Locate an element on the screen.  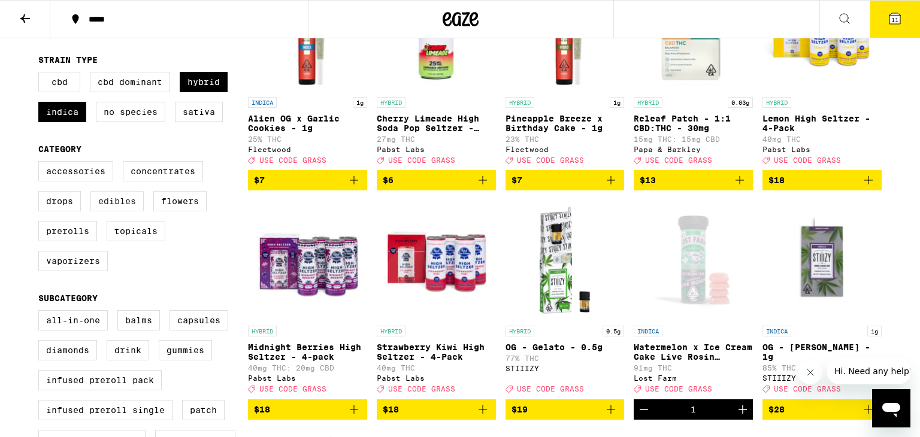
label: Vaporizers is located at coordinates (73, 261).